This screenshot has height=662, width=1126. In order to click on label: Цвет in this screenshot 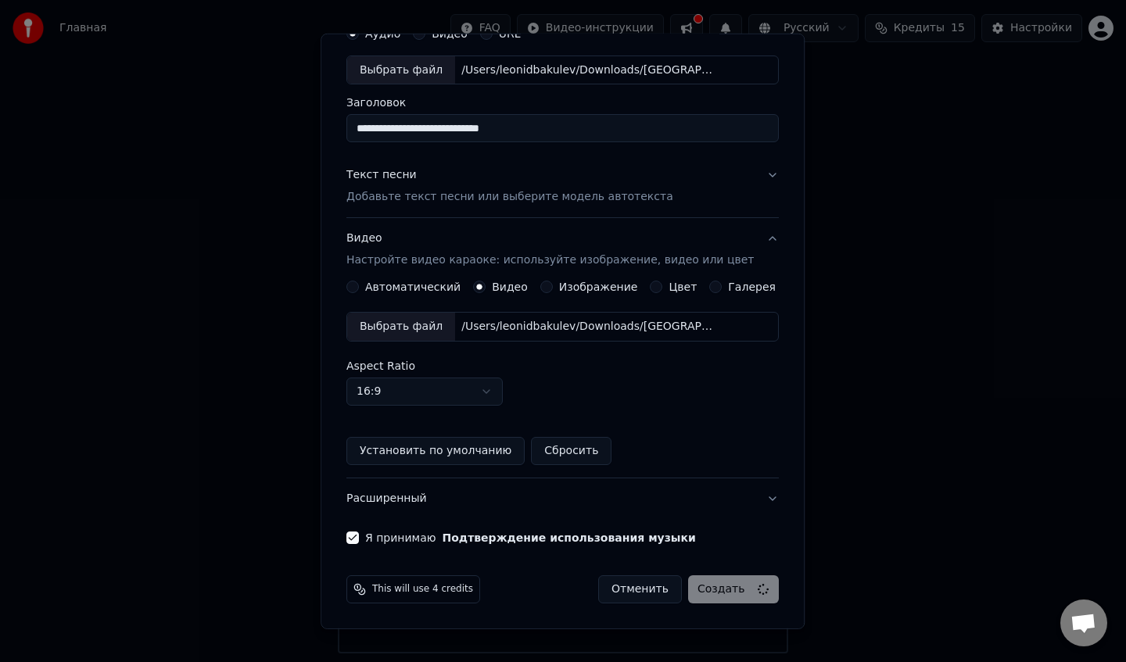, I will do `click(683, 287)`.